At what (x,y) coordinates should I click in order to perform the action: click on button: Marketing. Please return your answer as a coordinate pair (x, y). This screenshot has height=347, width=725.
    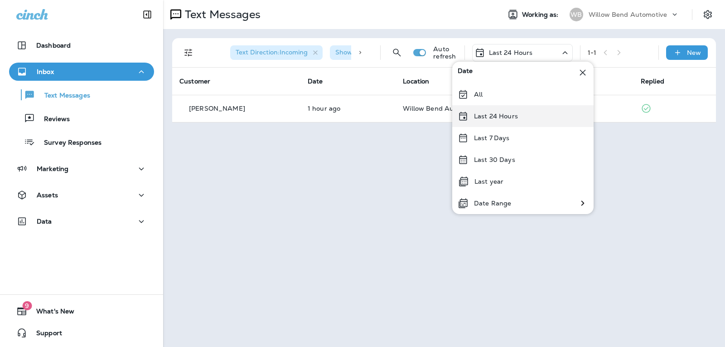
    Looking at the image, I should click on (82, 169).